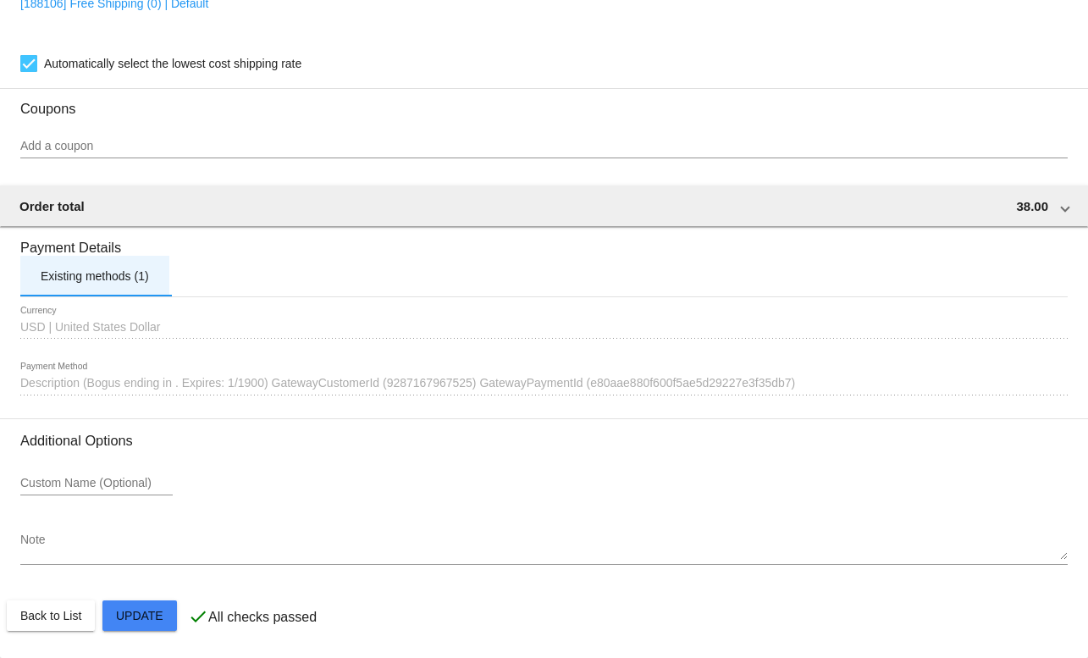 Image resolution: width=1088 pixels, height=658 pixels. Describe the element at coordinates (140, 616) in the screenshot. I see `button: Update` at that location.